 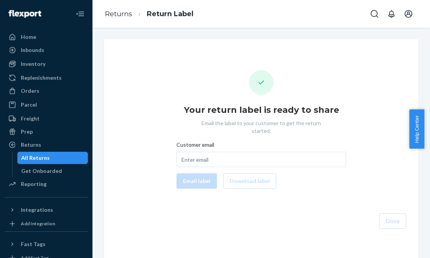 What do you see at coordinates (46, 119) in the screenshot?
I see `a: Freight` at bounding box center [46, 119].